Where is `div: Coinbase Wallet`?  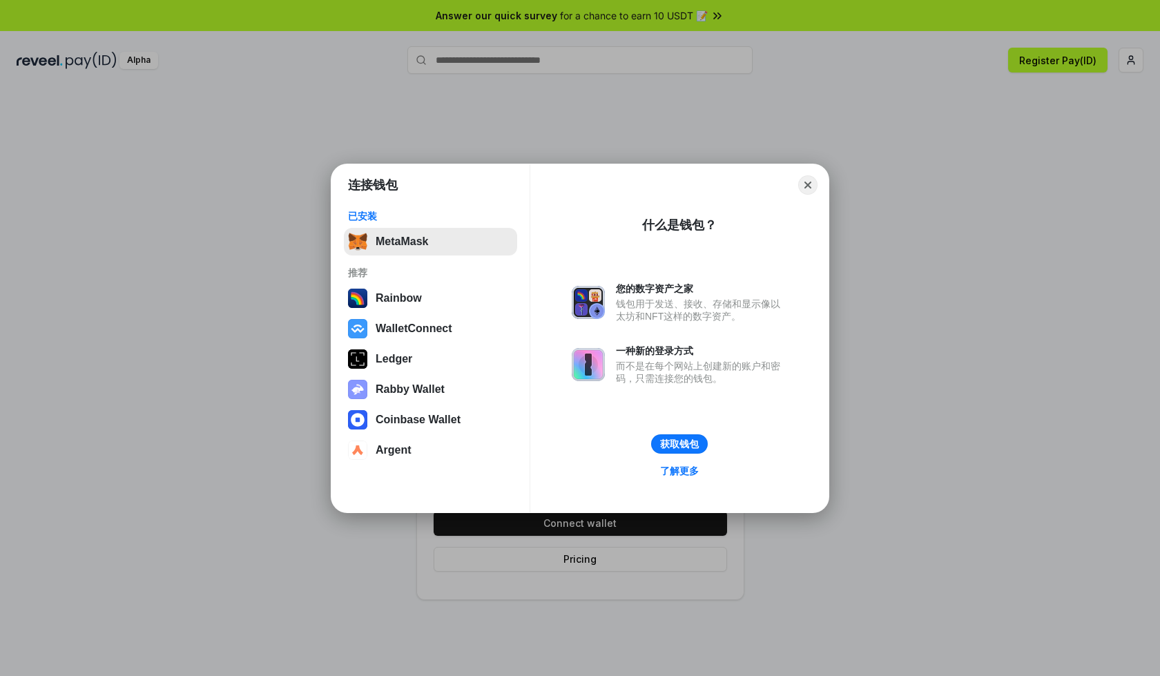
div: Coinbase Wallet is located at coordinates (418, 420).